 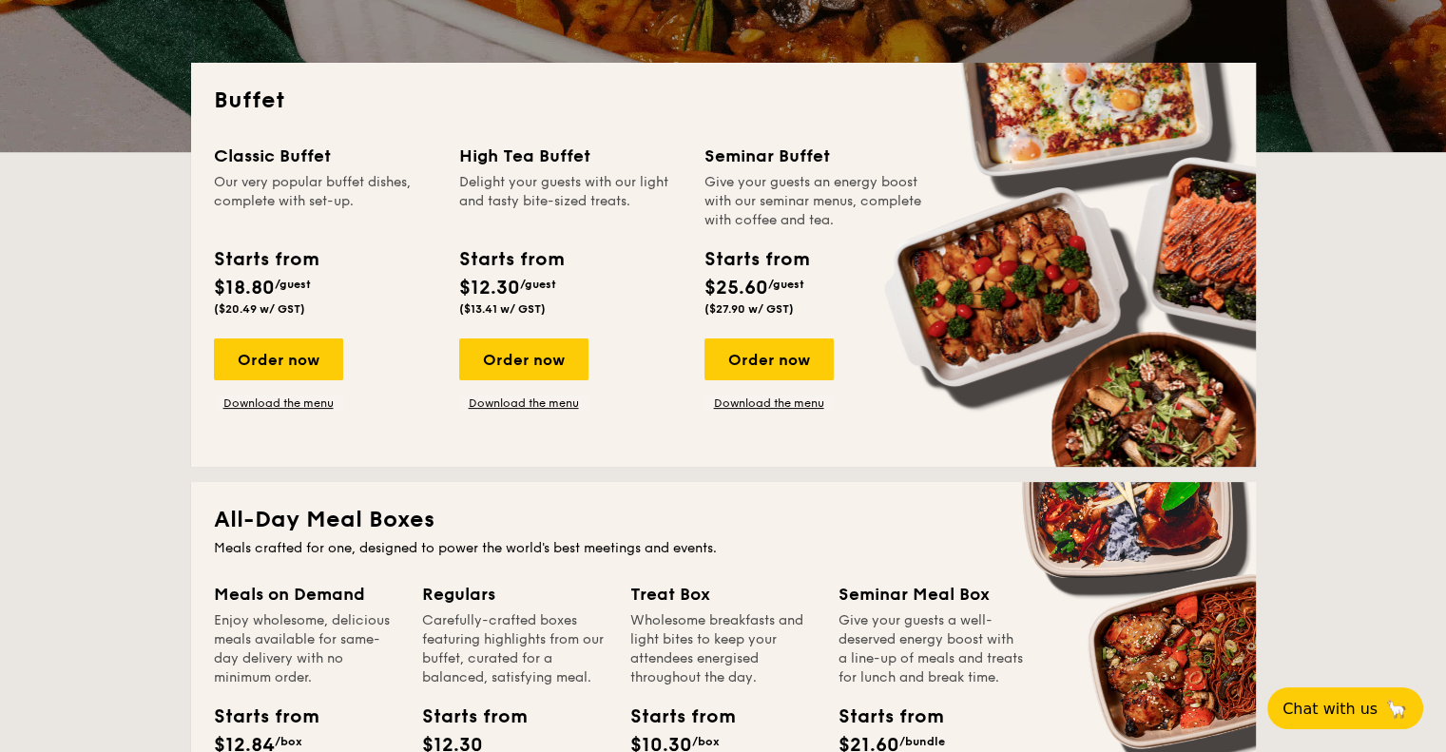 What do you see at coordinates (922, 742) in the screenshot?
I see `span: /bundle` at bounding box center [922, 742].